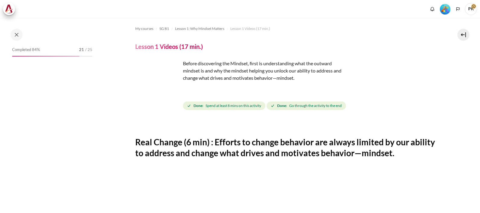  What do you see at coordinates (82, 50) in the screenshot?
I see `span: 21` at bounding box center [82, 50].